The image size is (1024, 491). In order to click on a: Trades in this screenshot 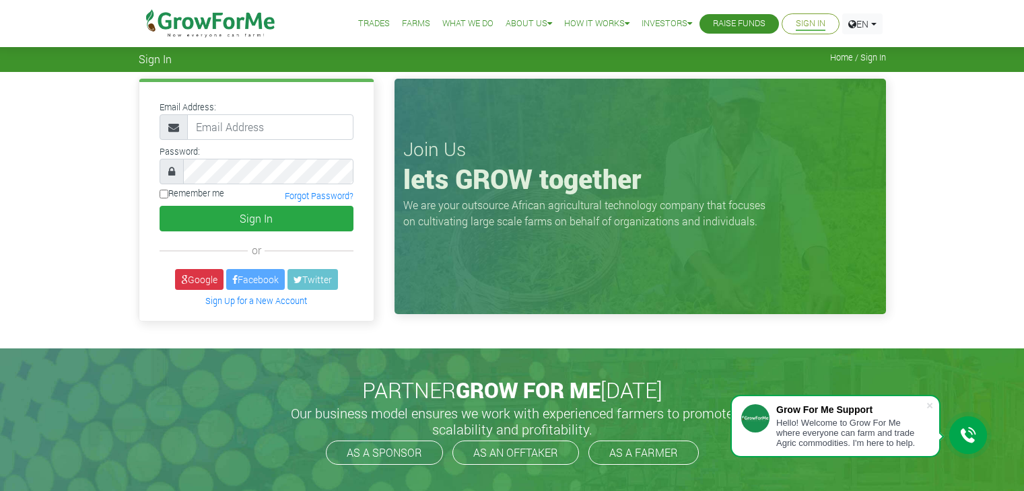, I will do `click(374, 24)`.